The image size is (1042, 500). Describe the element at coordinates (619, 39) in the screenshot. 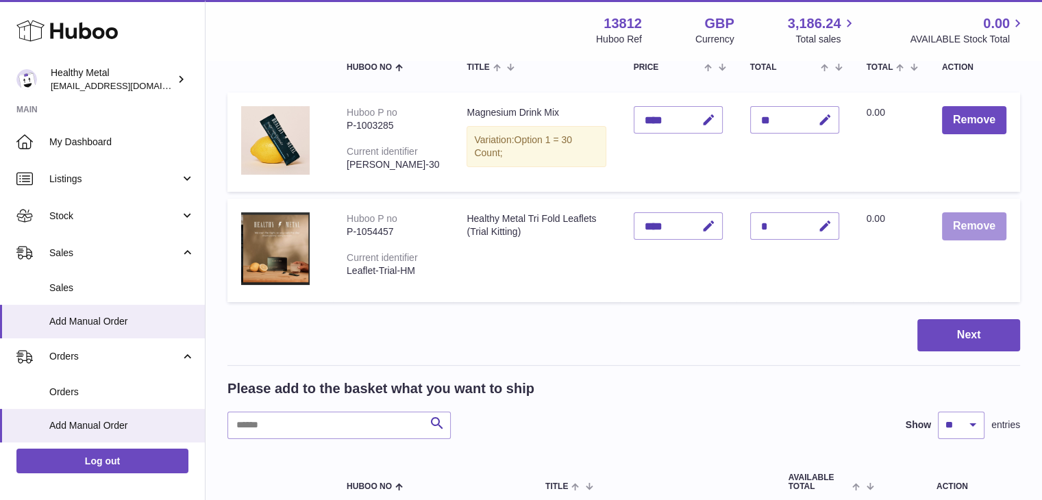

I see `div: Huboo Ref` at that location.